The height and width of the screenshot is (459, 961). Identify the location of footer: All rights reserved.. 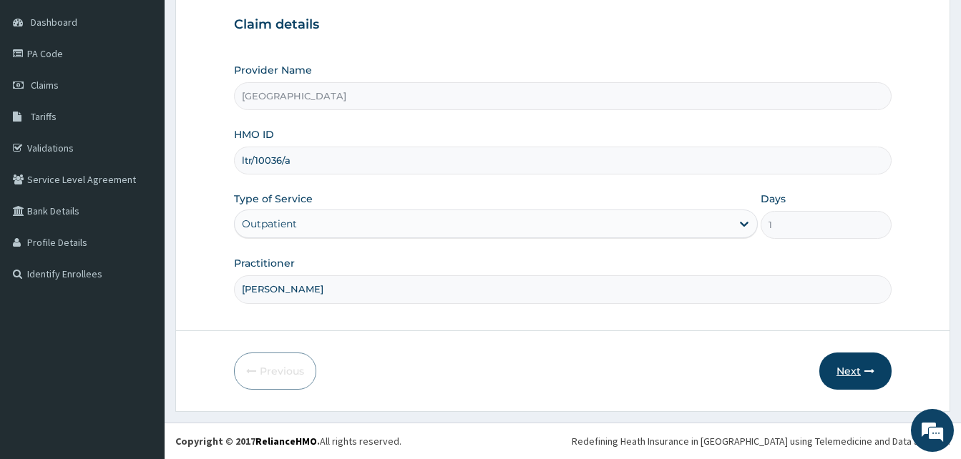
(562, 441).